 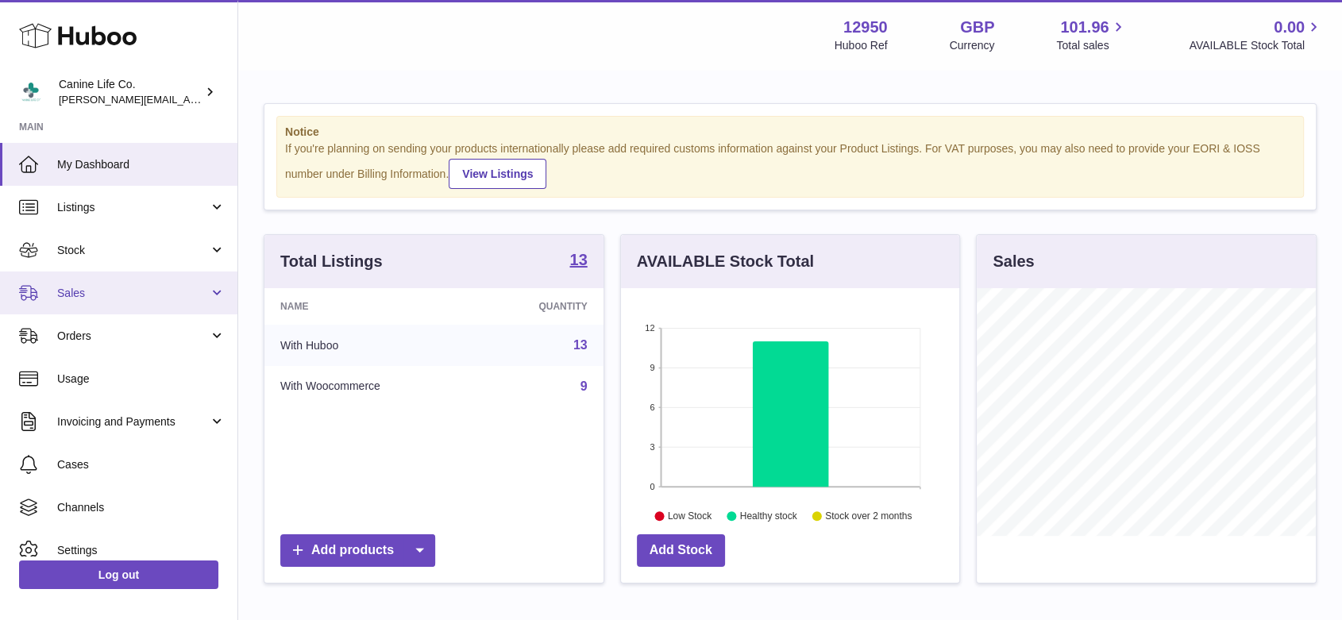 I want to click on a: Add products, so click(x=357, y=550).